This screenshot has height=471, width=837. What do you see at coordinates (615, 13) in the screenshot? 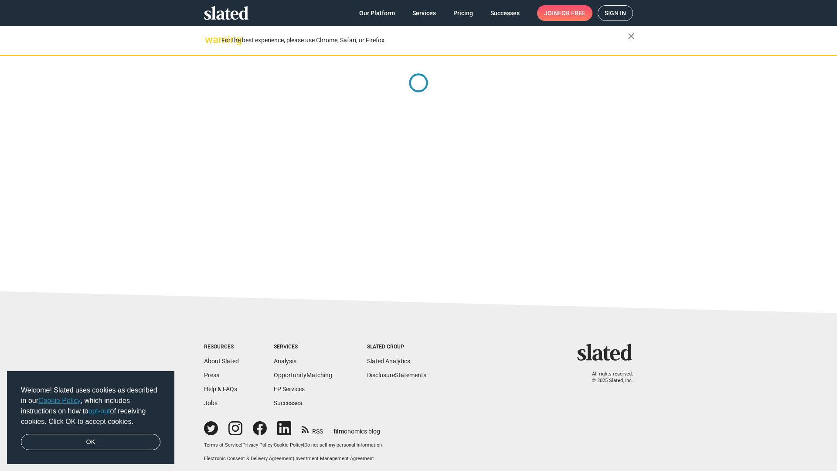
I see `span: Sign in` at bounding box center [615, 13].